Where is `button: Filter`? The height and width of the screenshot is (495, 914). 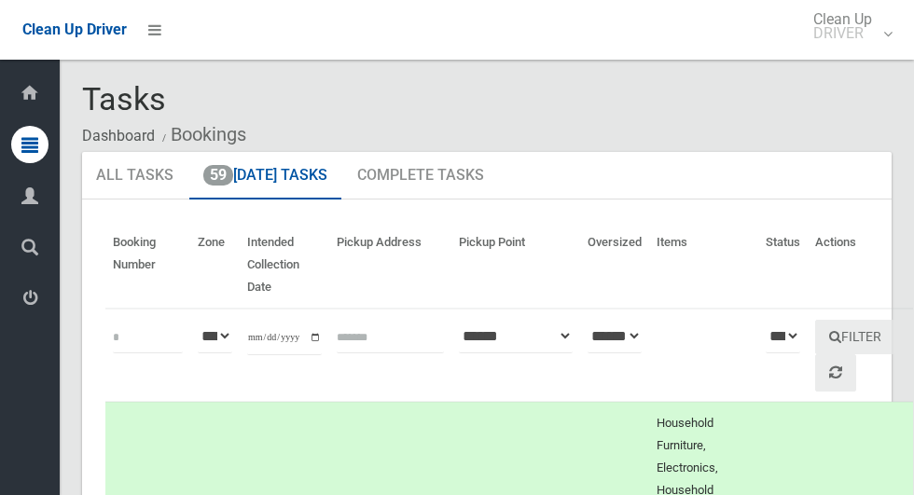 button: Filter is located at coordinates (856, 337).